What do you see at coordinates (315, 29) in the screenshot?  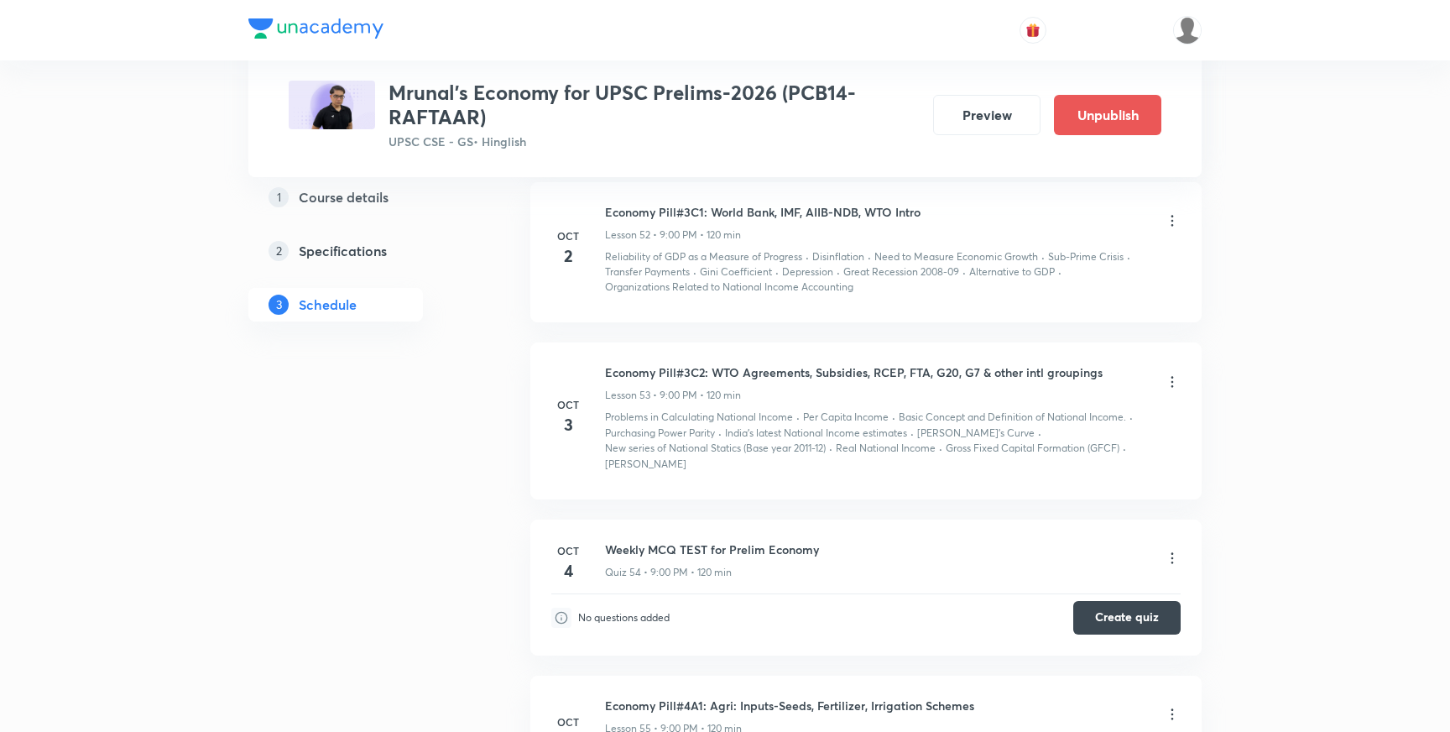 I see `img: Company Logo` at bounding box center [315, 29].